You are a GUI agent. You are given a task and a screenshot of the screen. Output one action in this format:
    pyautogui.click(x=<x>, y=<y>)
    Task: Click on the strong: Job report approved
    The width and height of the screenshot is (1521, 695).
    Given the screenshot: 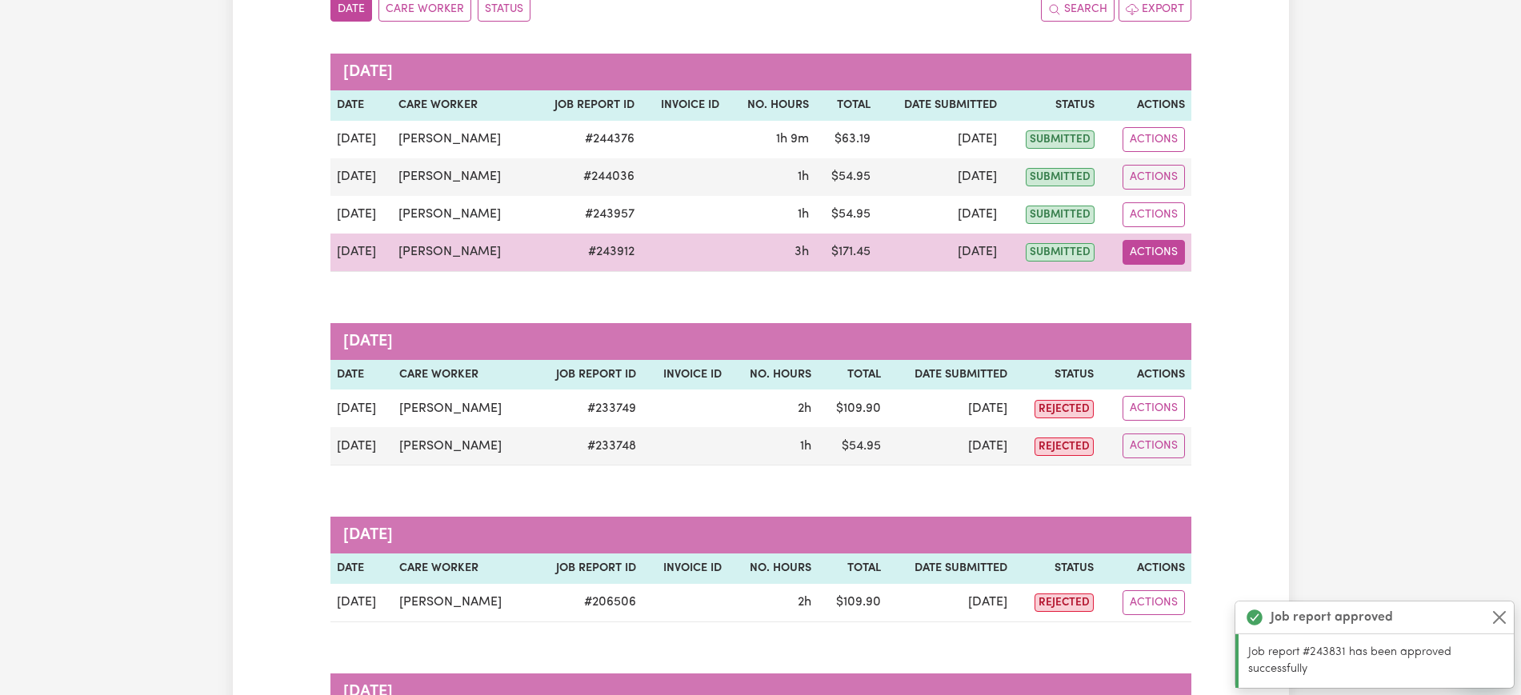 What is the action you would take?
    pyautogui.click(x=1331, y=617)
    